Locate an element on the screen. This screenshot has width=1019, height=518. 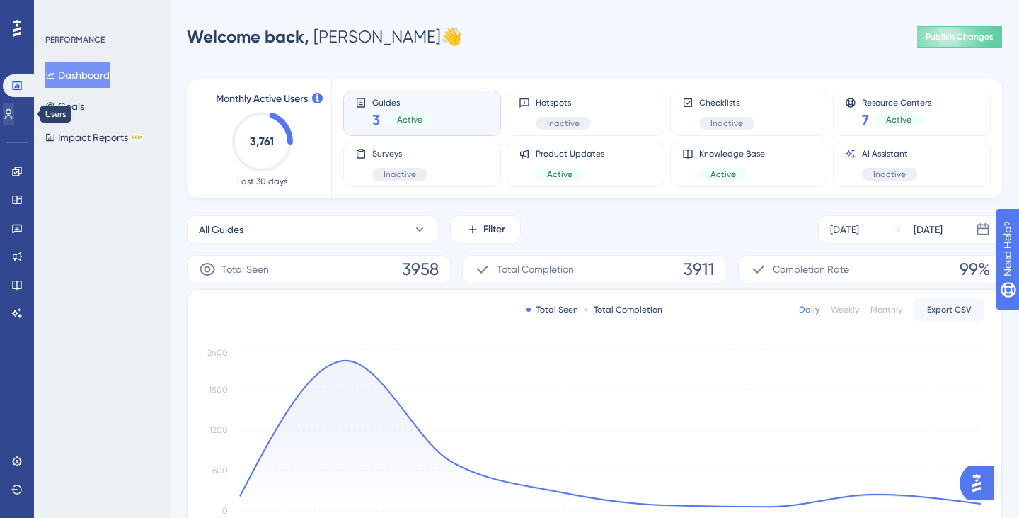
span: Publish Changes is located at coordinates (960, 37).